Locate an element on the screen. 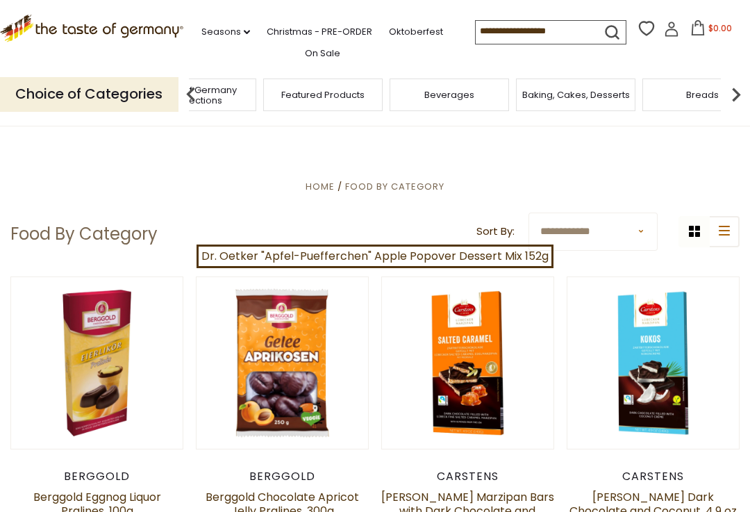 The image size is (750, 512). a: Beverages is located at coordinates (449, 94).